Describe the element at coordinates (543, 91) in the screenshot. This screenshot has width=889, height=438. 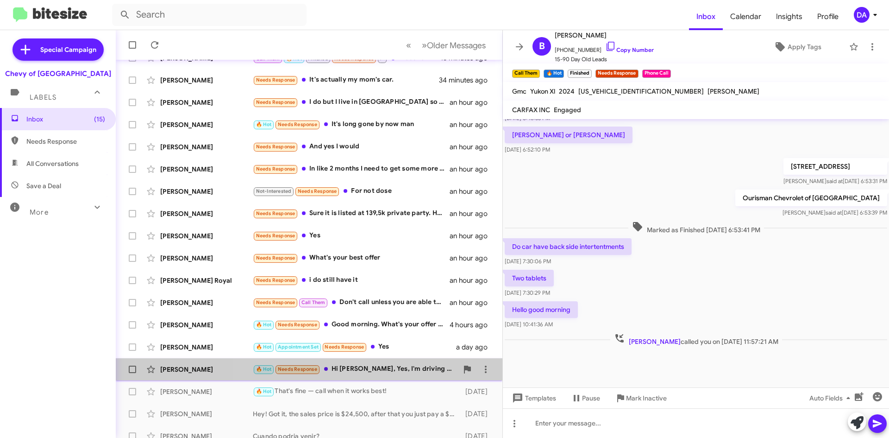
I see `span: Yukon Xl` at that location.